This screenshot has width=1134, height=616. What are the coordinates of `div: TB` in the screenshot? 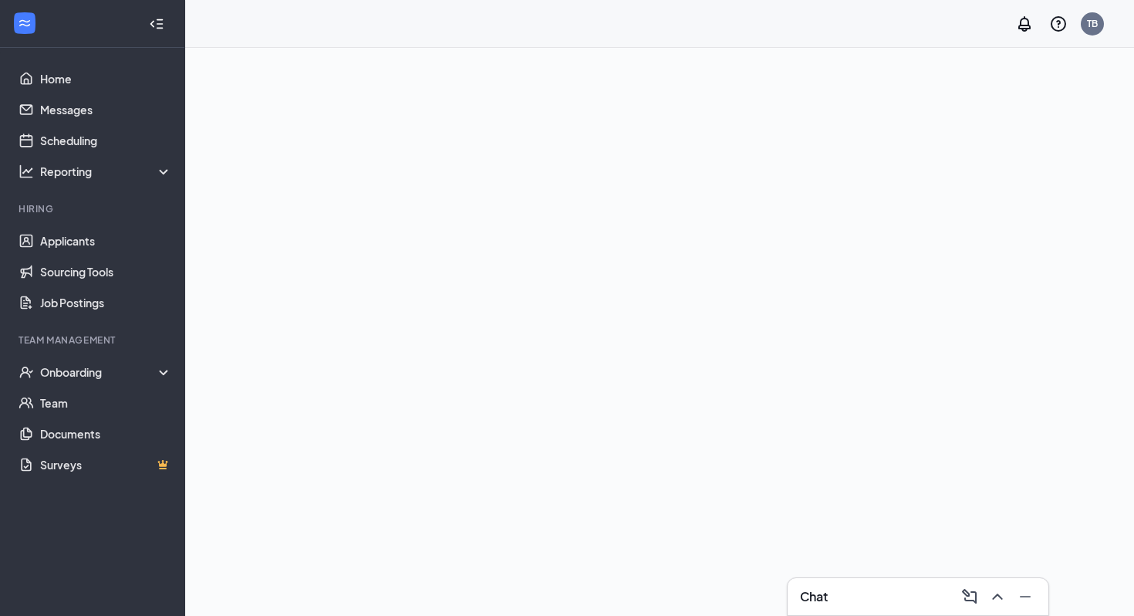 It's located at (1093, 23).